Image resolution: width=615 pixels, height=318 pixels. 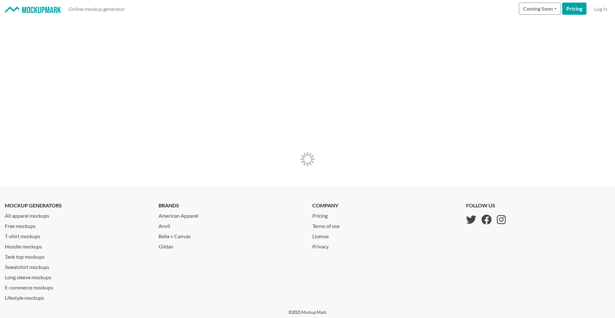 What do you see at coordinates (77, 245) in the screenshot?
I see `a: Hoodie mockups` at bounding box center [77, 245].